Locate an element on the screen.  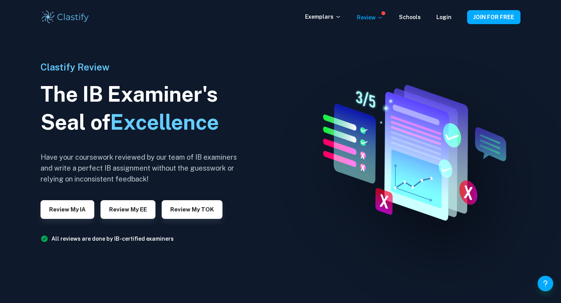
span: Excellence is located at coordinates (164, 122).